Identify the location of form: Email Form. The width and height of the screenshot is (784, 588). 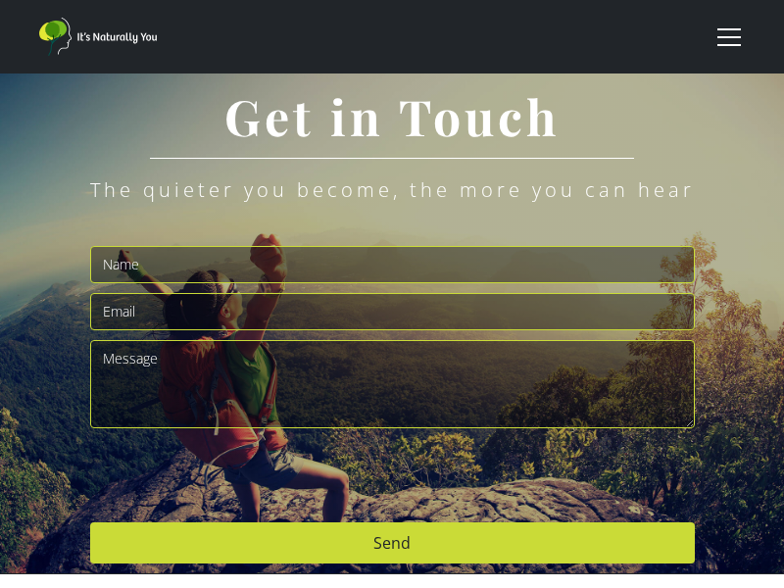
(392, 405).